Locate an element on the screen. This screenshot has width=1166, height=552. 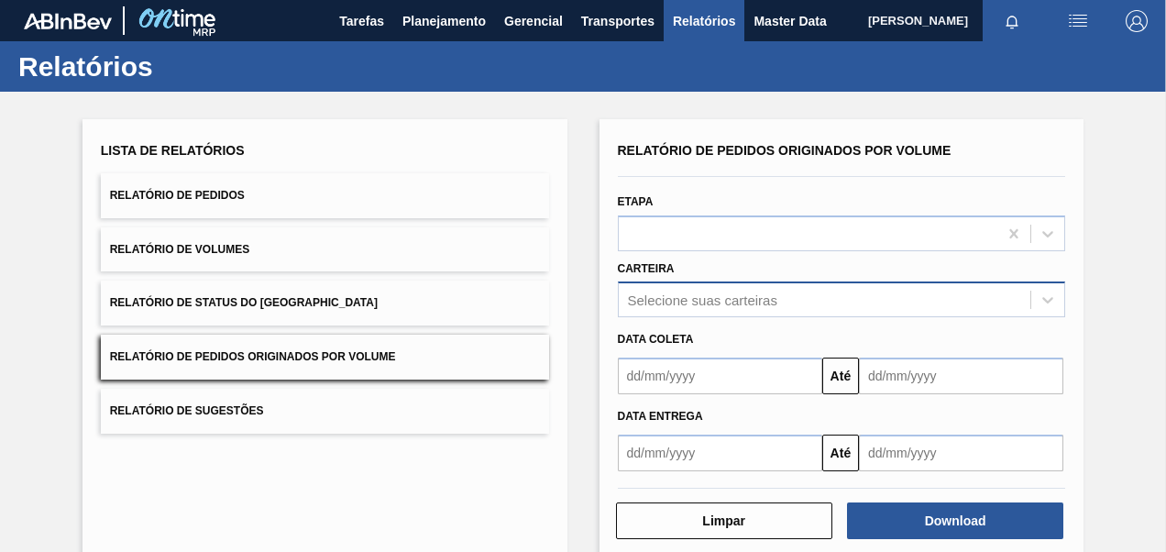
span: Data coleta is located at coordinates (656, 339).